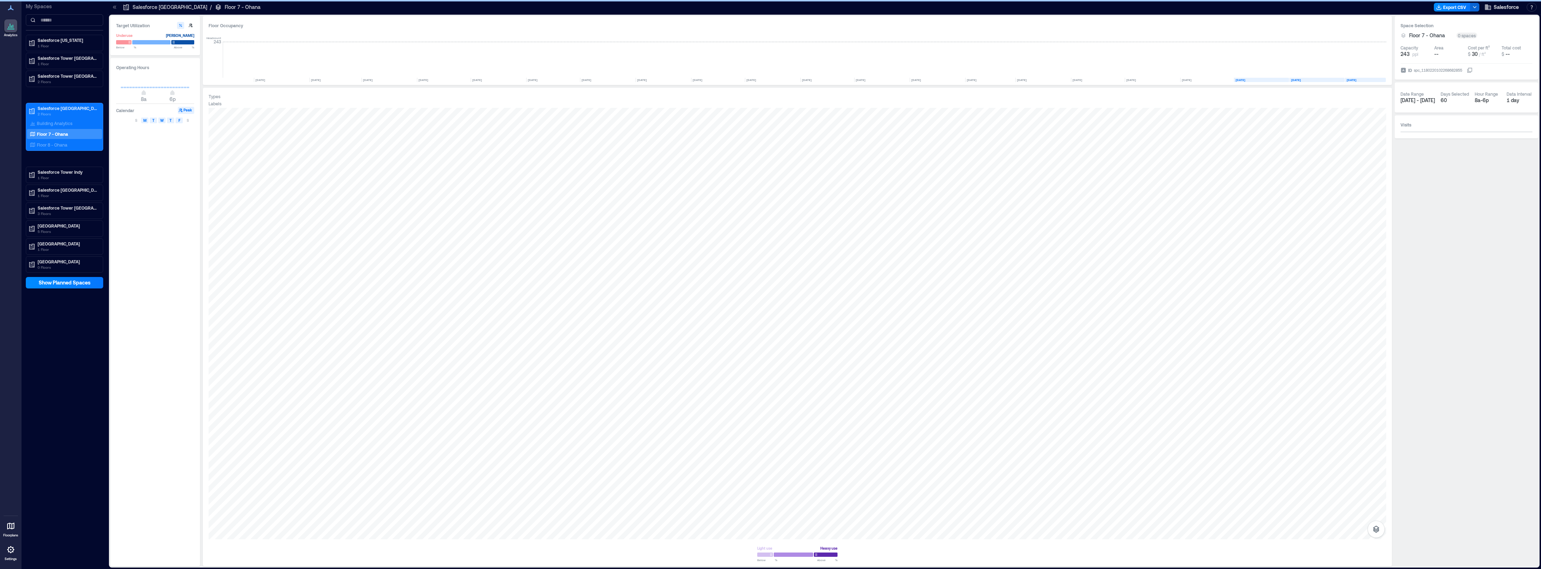 Image resolution: width=1541 pixels, height=569 pixels. I want to click on div: Days Selected, so click(1455, 94).